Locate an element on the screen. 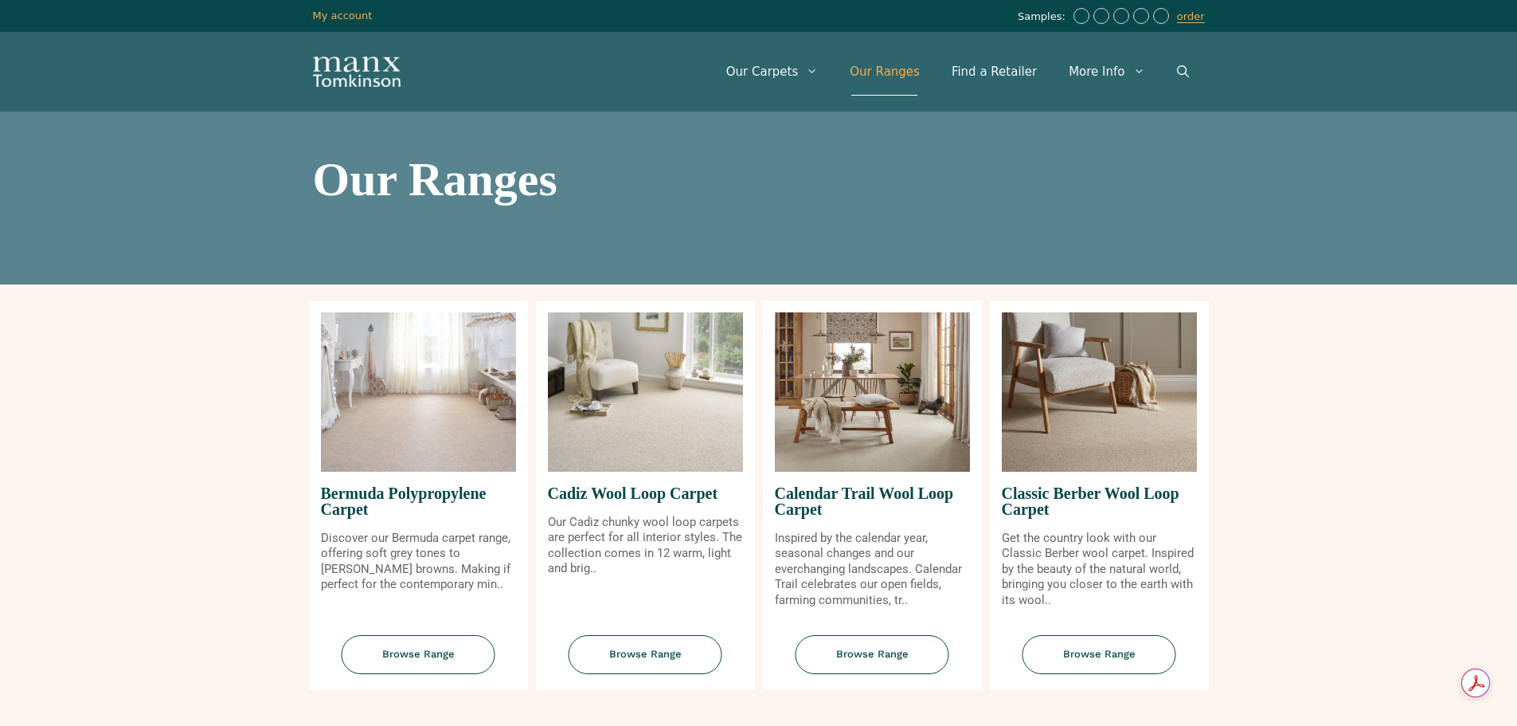  img: Cadiz Wool Loop Carpet is located at coordinates (645, 392).